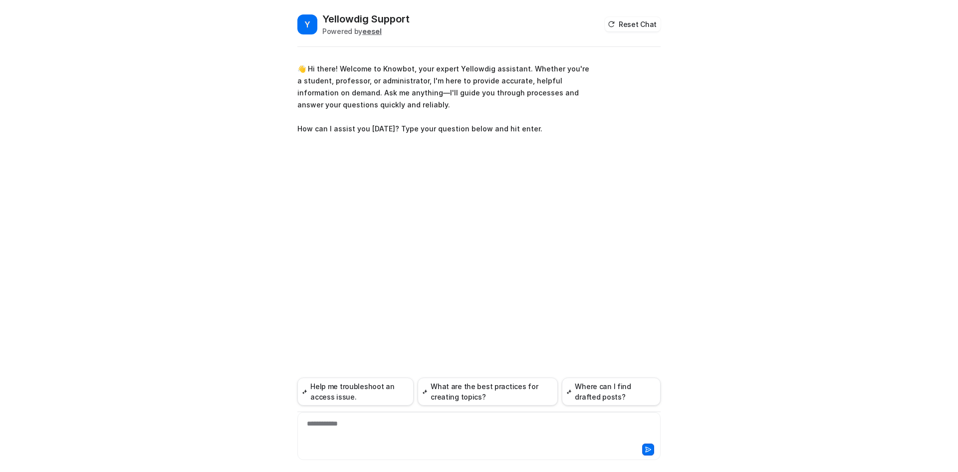  Describe the element at coordinates (355, 391) in the screenshot. I see `button: Help me troubleshoot an access issue.` at that location.